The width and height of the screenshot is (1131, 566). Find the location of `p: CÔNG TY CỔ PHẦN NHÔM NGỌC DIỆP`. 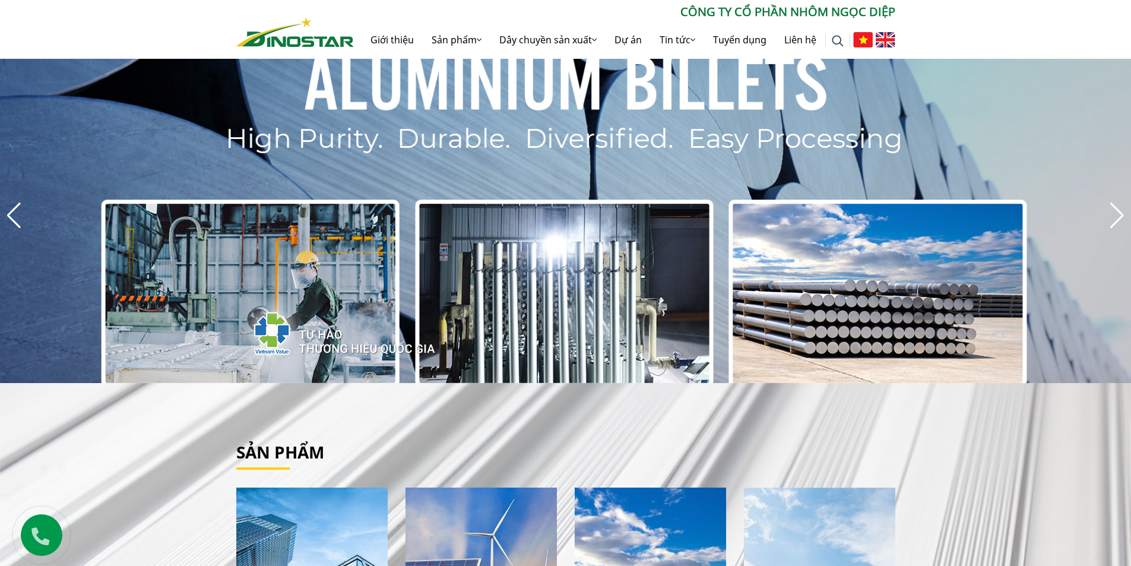

p: CÔNG TY CỔ PHẦN NHÔM NGỌC DIỆP is located at coordinates (625, 12).